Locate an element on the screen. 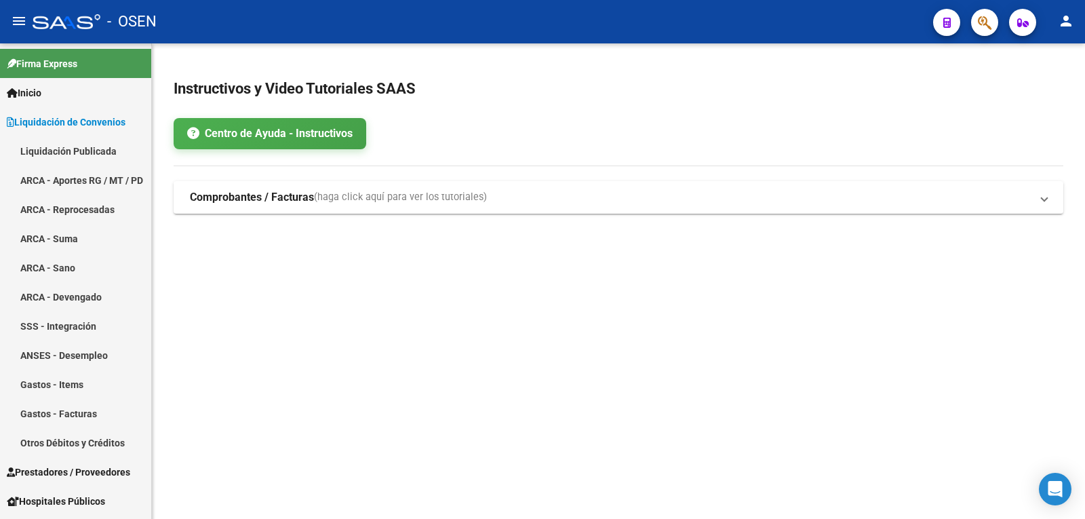 The image size is (1085, 519). mat-icon: menu is located at coordinates (19, 21).